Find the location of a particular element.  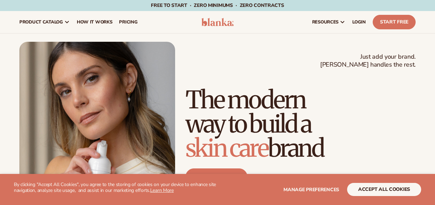

span: product catalog is located at coordinates (41, 22).